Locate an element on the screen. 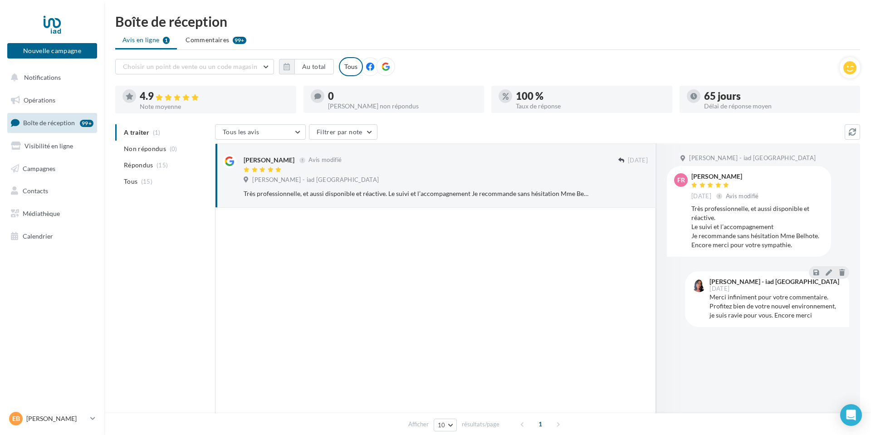 Image resolution: width=871 pixels, height=435 pixels. span: résultats/page is located at coordinates (480, 424).